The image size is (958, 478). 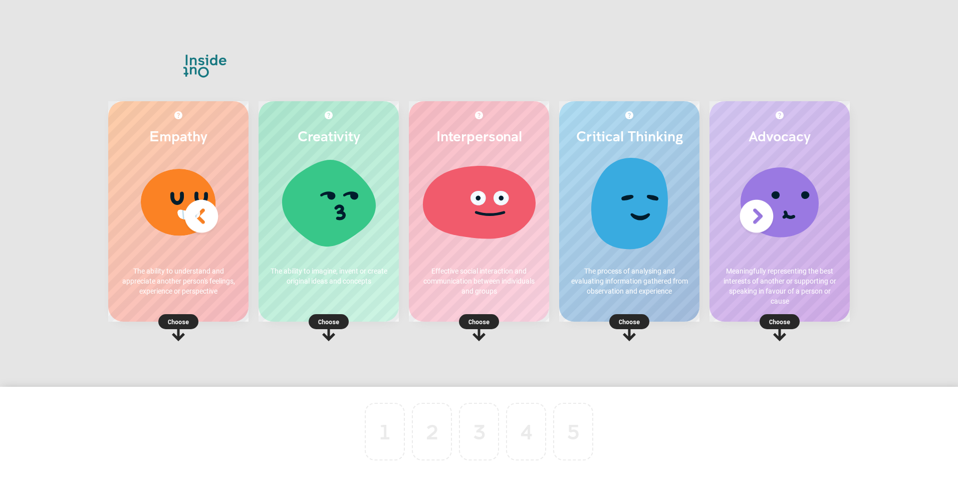 I want to click on p: The process of analysing and evaluating information gathered from observation and experience, so click(x=629, y=281).